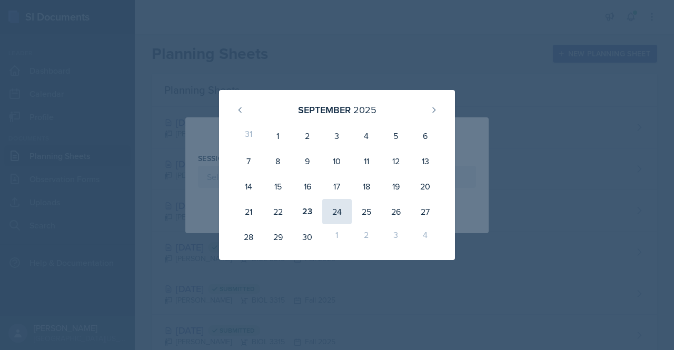 The width and height of the screenshot is (674, 350). What do you see at coordinates (396, 136) in the screenshot?
I see `div: 5` at bounding box center [396, 136].